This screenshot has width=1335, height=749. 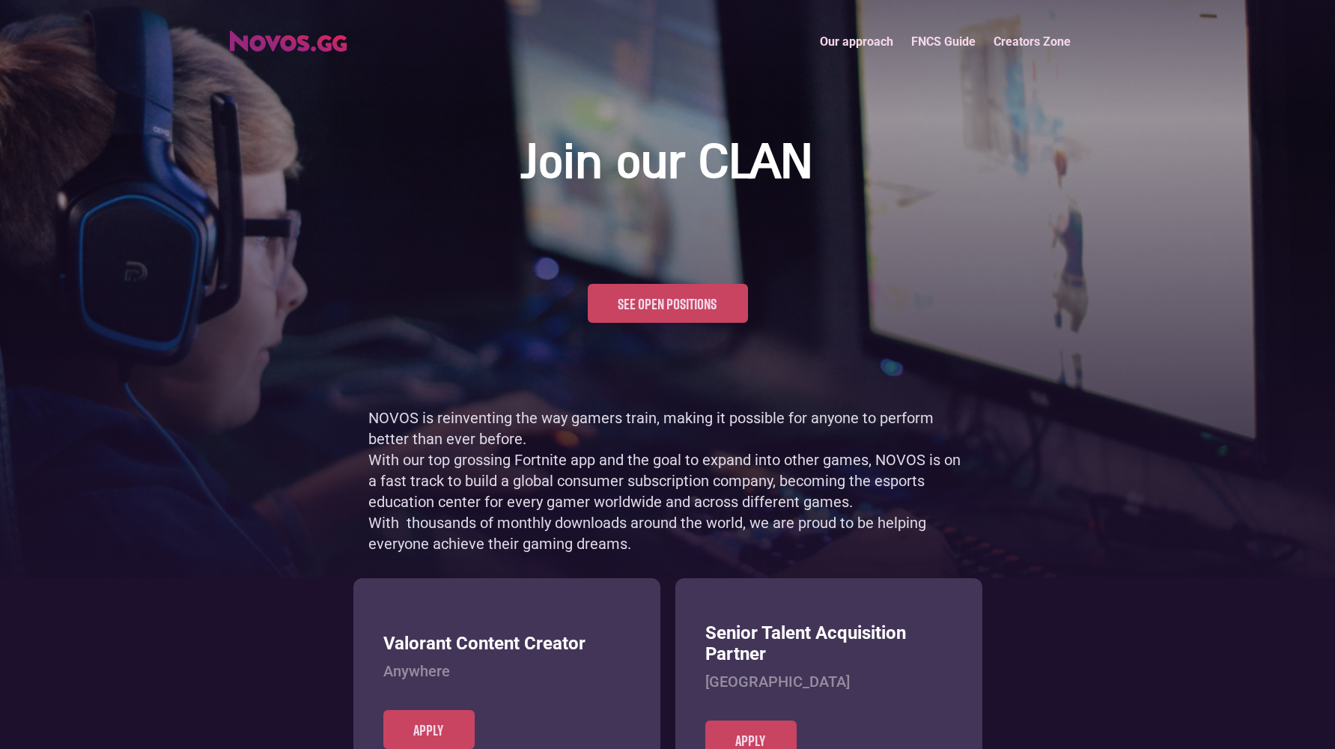 What do you see at coordinates (829, 644) in the screenshot?
I see `h3: Senior Talent Acquisition Partner` at bounding box center [829, 644].